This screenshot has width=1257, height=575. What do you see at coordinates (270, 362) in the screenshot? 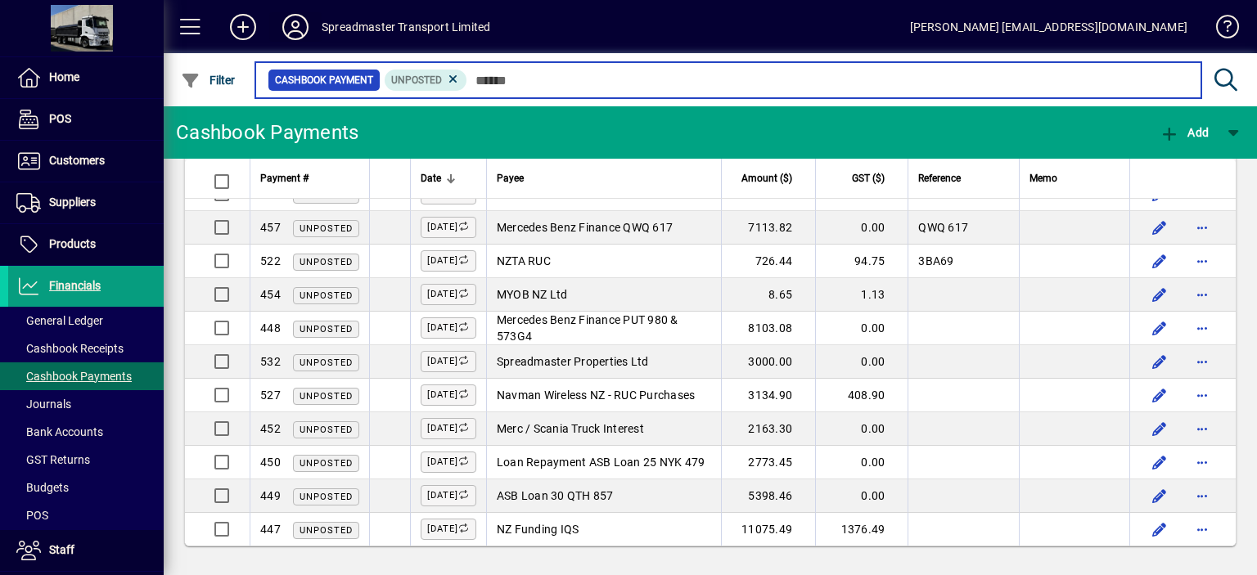
I see `span: 532` at bounding box center [270, 362].